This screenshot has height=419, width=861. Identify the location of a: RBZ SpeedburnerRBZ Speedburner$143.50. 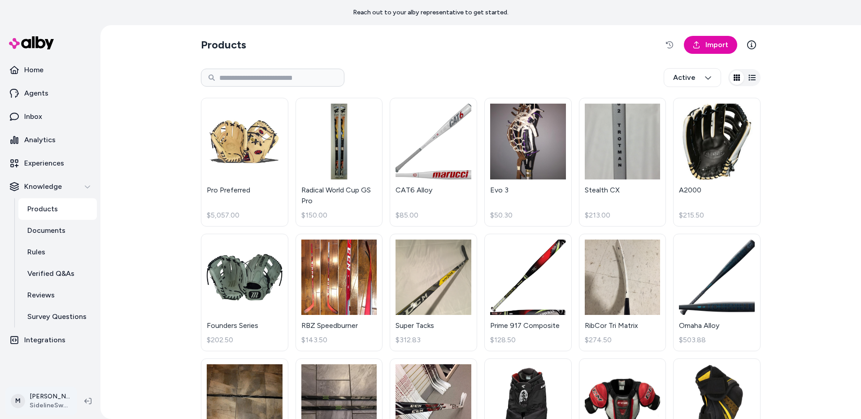
(339, 292).